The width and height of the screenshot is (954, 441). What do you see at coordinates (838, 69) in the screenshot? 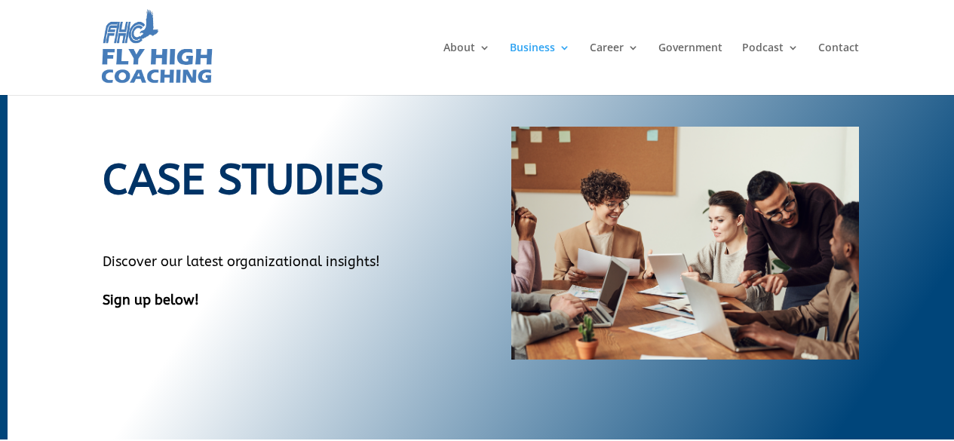
I see `a: Contact` at bounding box center [838, 69].